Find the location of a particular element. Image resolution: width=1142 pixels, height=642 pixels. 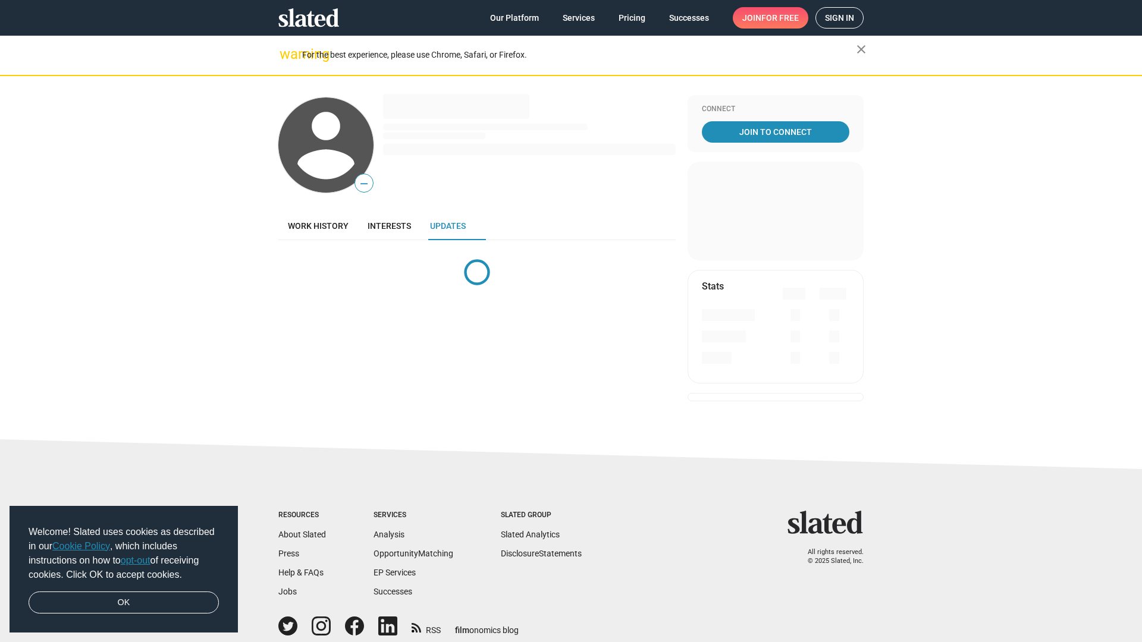

a: Join To Connect is located at coordinates (776, 132).